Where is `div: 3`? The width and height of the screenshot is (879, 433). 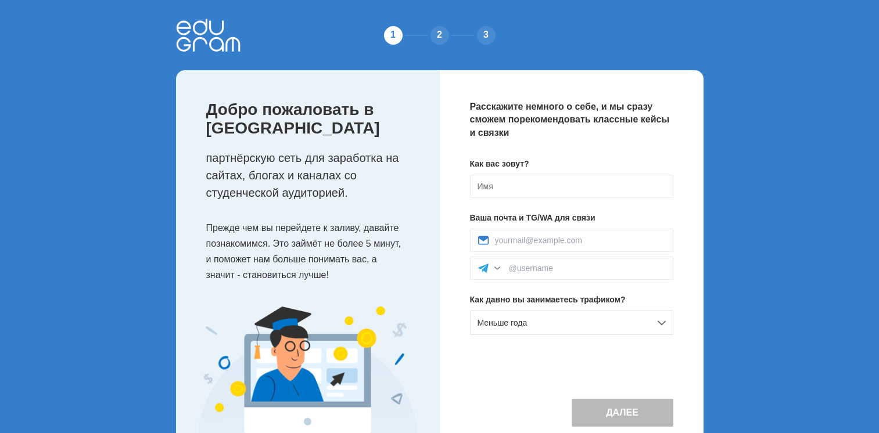
div: 3 is located at coordinates (486, 35).